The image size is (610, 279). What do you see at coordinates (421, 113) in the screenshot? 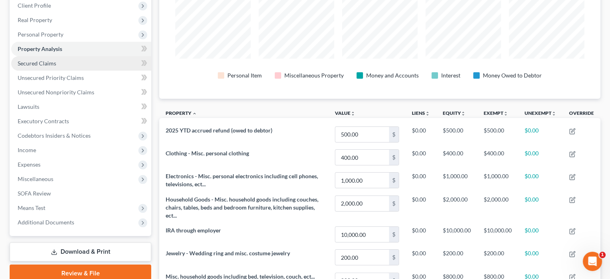
I see `a: Liensunfold_more` at bounding box center [421, 113].